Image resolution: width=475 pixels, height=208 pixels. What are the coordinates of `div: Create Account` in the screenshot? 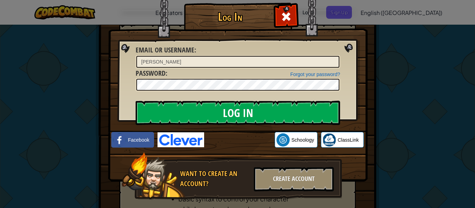 It's located at (294, 180).